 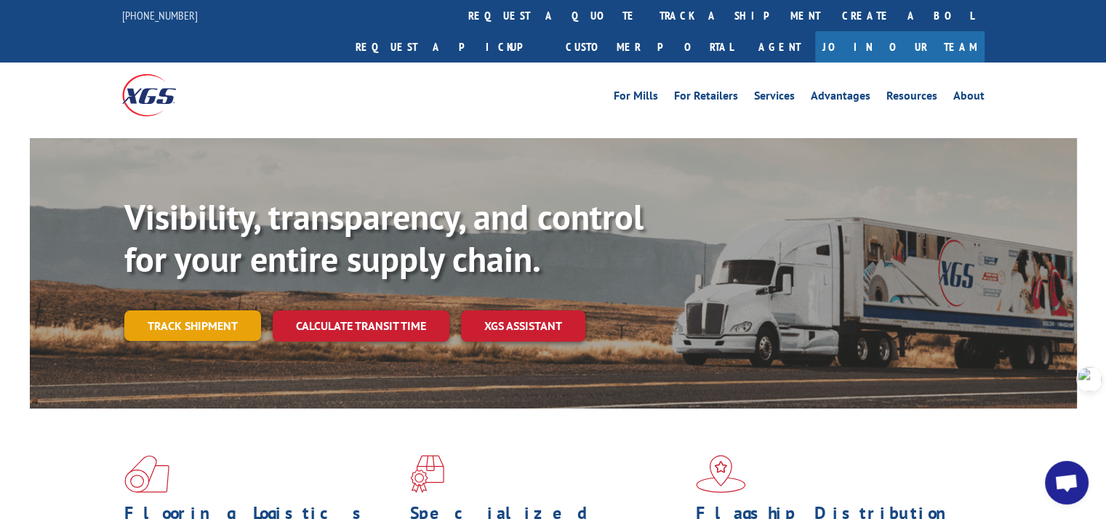 What do you see at coordinates (969, 98) in the screenshot?
I see `a: About` at bounding box center [969, 98].